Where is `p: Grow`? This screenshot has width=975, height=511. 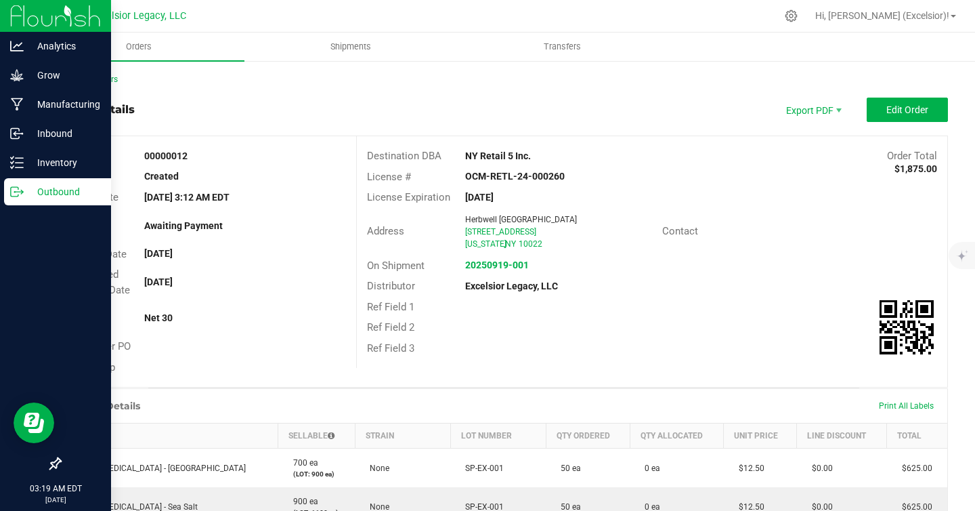
p: Grow is located at coordinates (64, 75).